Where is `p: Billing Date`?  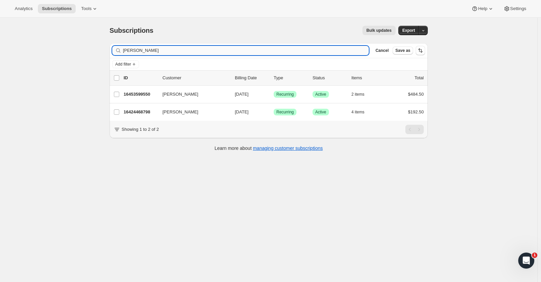 p: Billing Date is located at coordinates (252, 78).